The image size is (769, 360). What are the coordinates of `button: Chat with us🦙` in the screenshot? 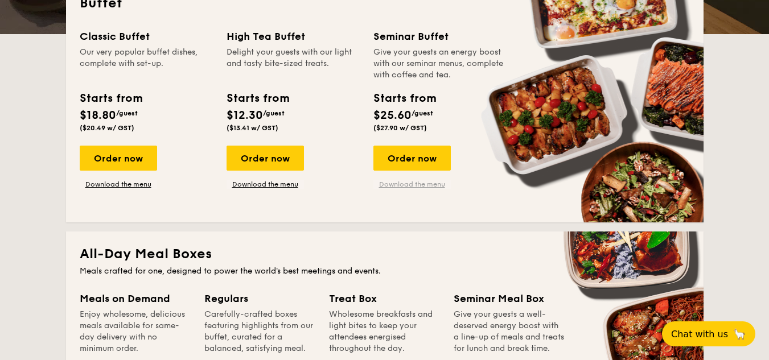 It's located at (708, 334).